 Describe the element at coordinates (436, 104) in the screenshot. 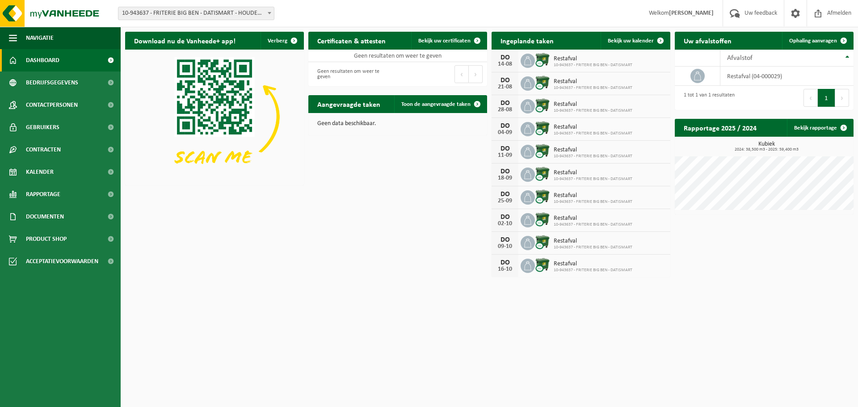

I see `span: Toon de aangevraagde taken` at that location.